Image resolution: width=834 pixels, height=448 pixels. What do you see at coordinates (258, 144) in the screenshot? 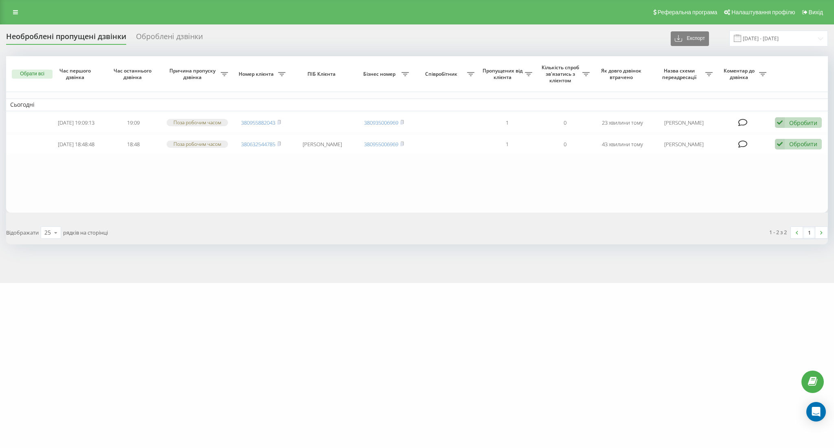
I see `a: 380632544785` at bounding box center [258, 144].